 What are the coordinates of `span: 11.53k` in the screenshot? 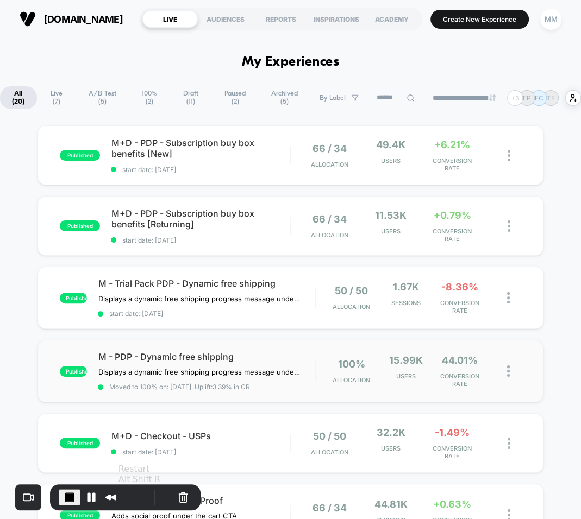 It's located at (391, 215).